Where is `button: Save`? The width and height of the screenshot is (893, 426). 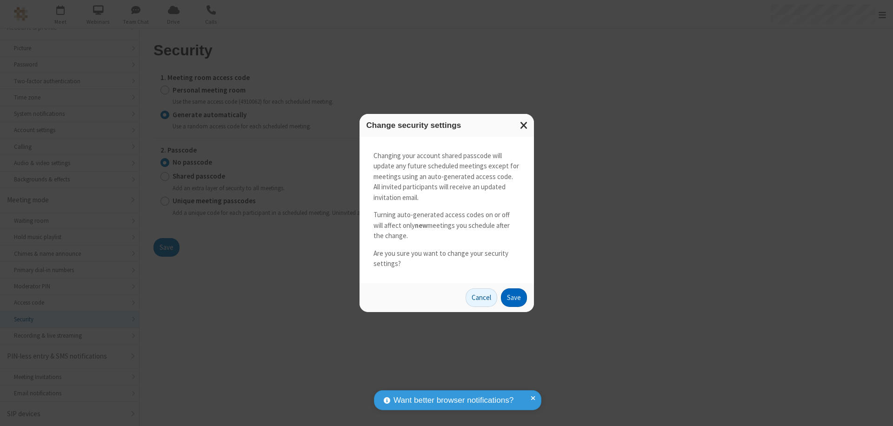 button: Save is located at coordinates (514, 298).